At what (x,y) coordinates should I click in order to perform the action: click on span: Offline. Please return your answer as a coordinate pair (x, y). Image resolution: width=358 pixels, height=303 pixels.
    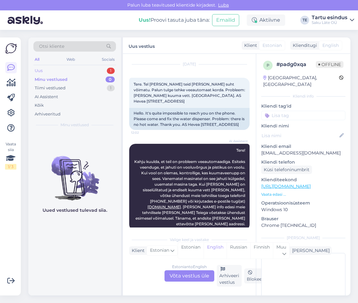
    Looking at the image, I should click on (330, 65).